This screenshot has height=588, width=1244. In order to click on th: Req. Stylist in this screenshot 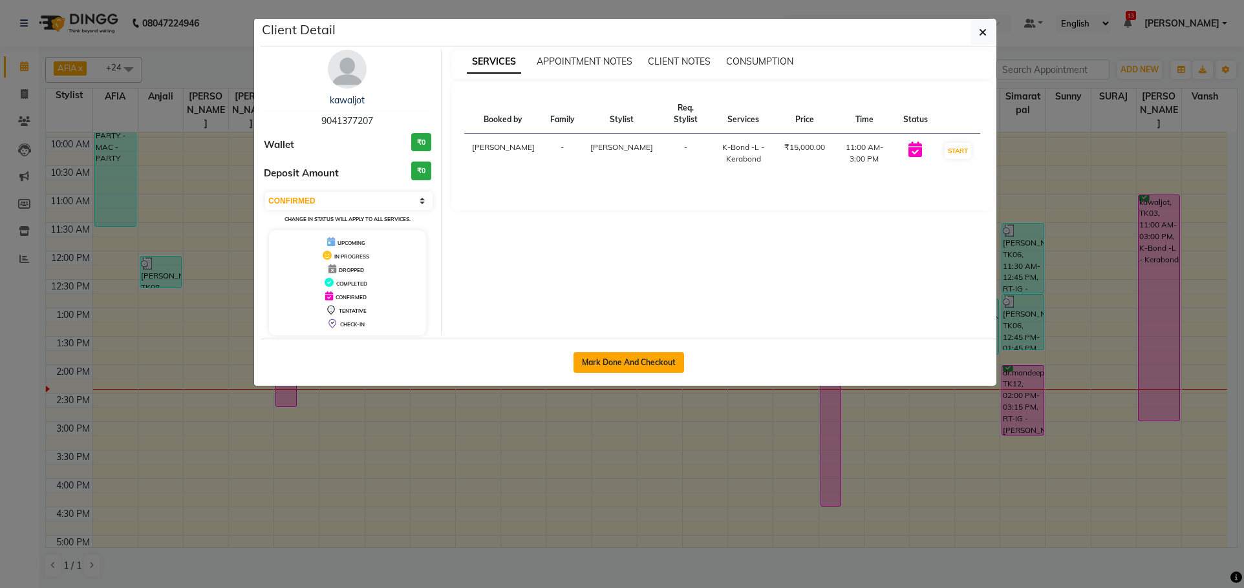, I will do `click(685, 114)`.